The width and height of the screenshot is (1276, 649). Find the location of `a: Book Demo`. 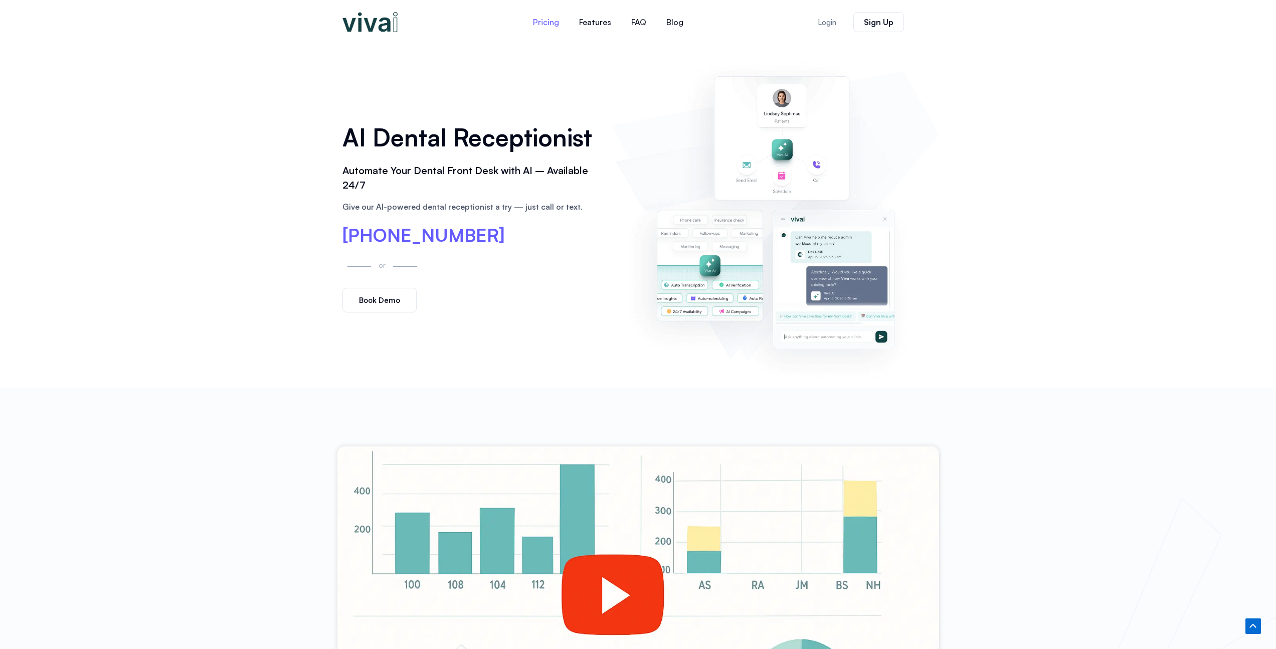

a: Book Demo is located at coordinates (380, 300).